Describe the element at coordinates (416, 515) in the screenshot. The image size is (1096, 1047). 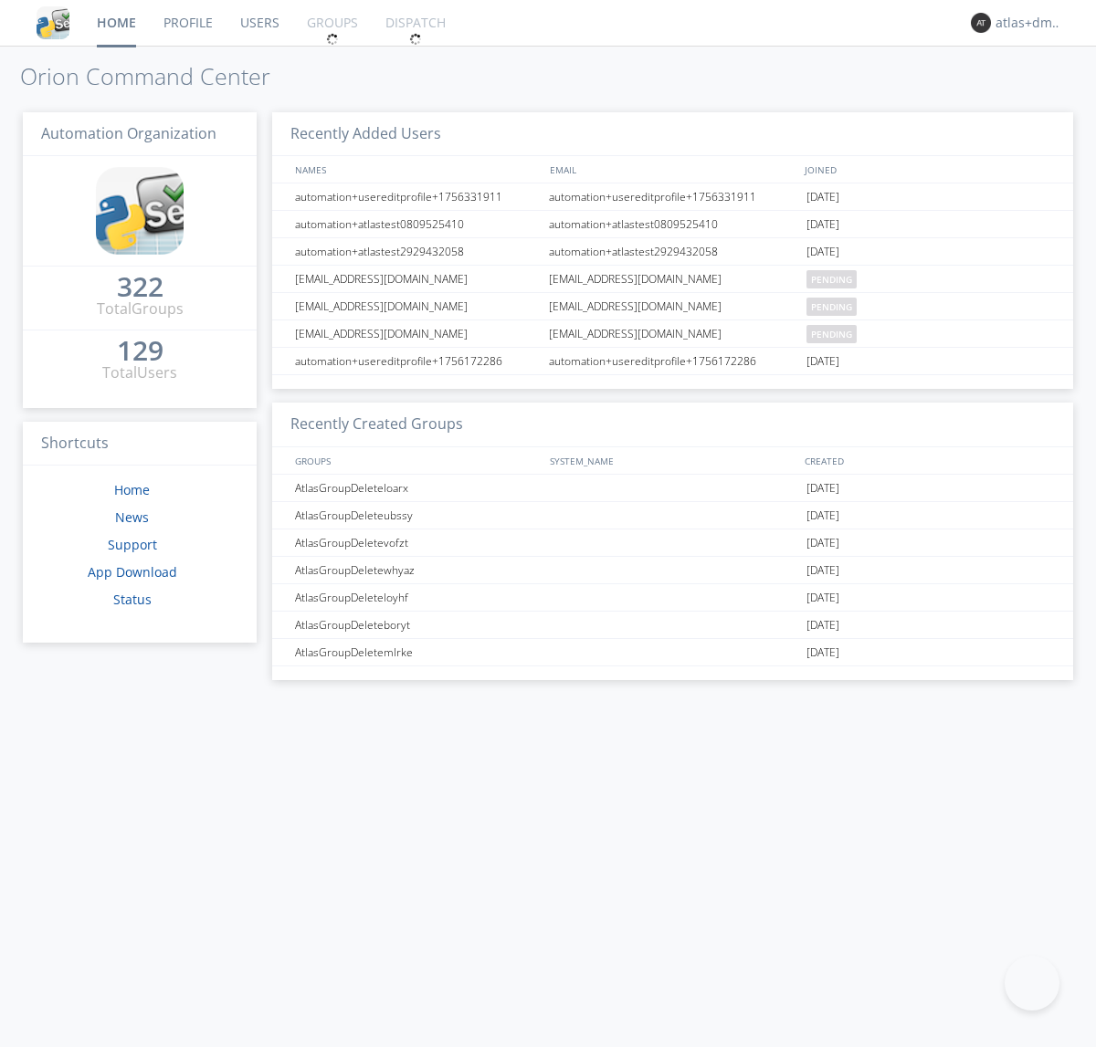
I see `div: AtlasGroupDeleteubssy` at that location.